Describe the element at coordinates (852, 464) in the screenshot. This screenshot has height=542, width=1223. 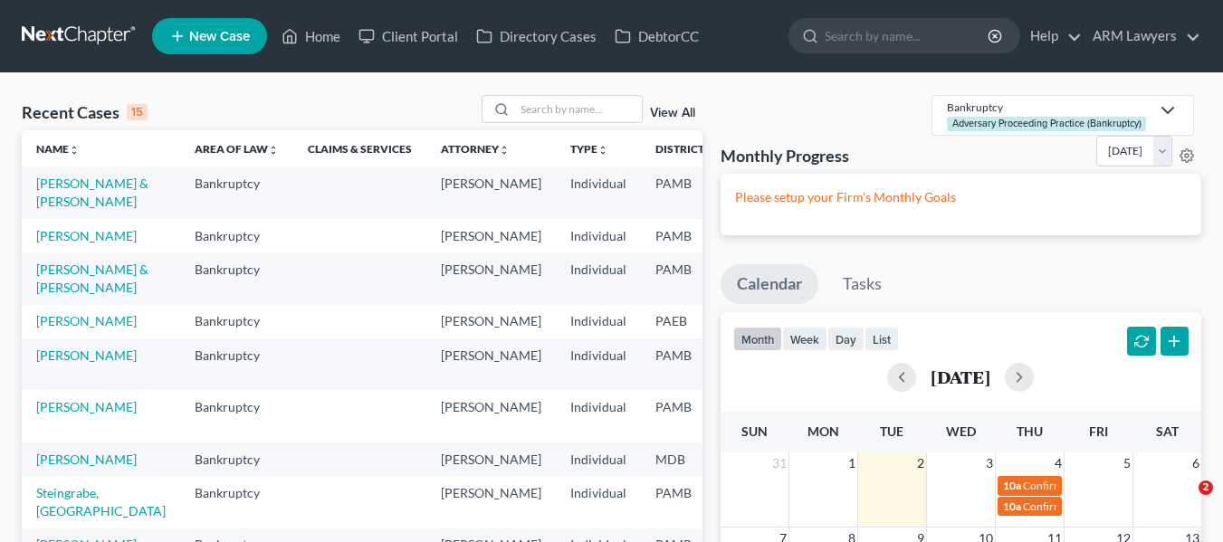
I see `span: 1` at that location.